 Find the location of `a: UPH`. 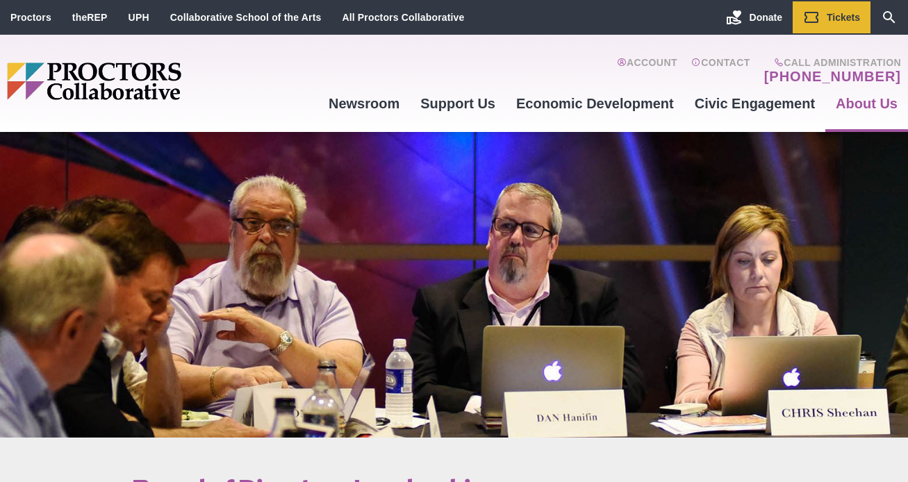

a: UPH is located at coordinates (139, 17).